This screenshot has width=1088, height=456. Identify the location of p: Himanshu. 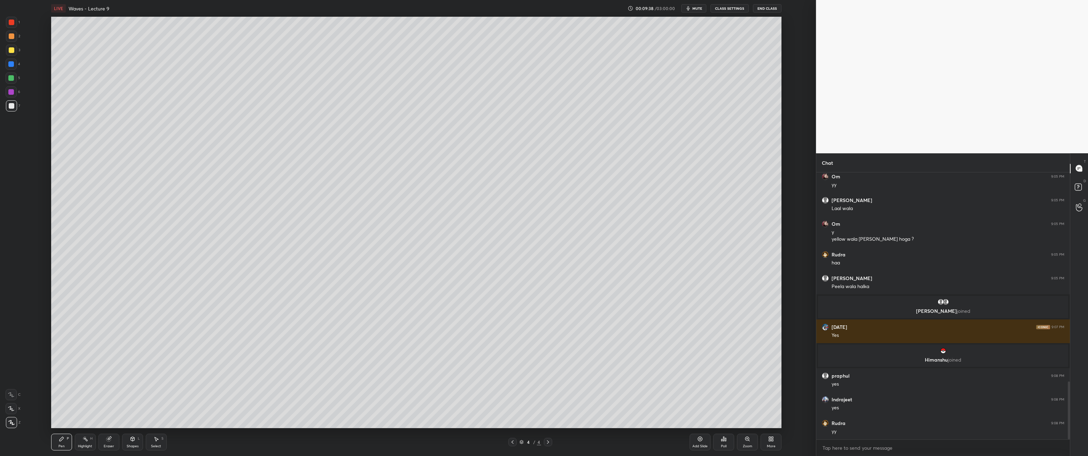
(943, 359).